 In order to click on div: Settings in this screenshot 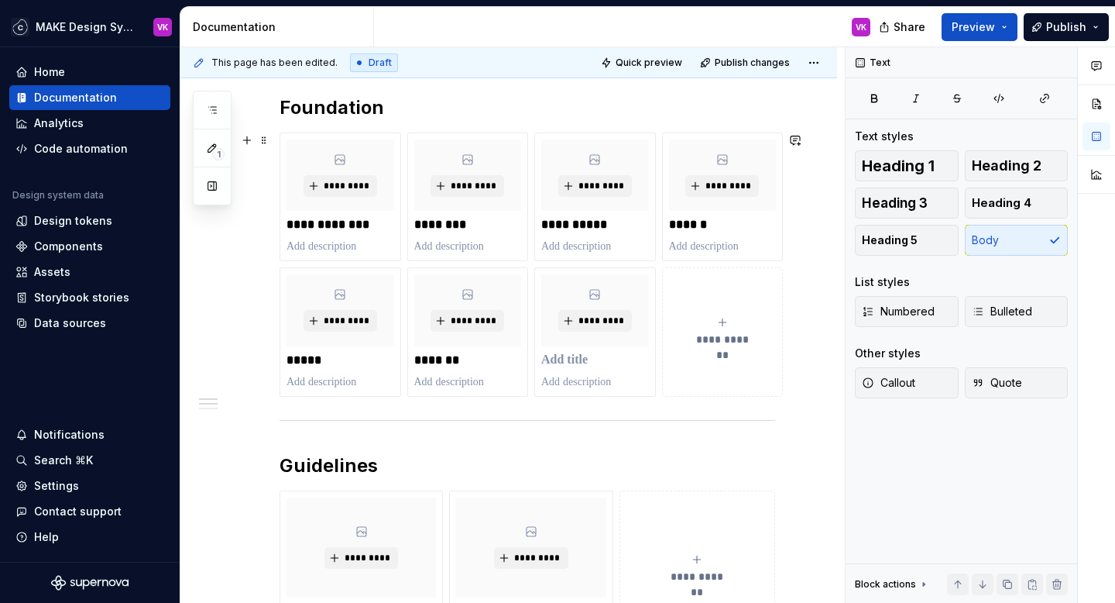, I will do `click(57, 486)`.